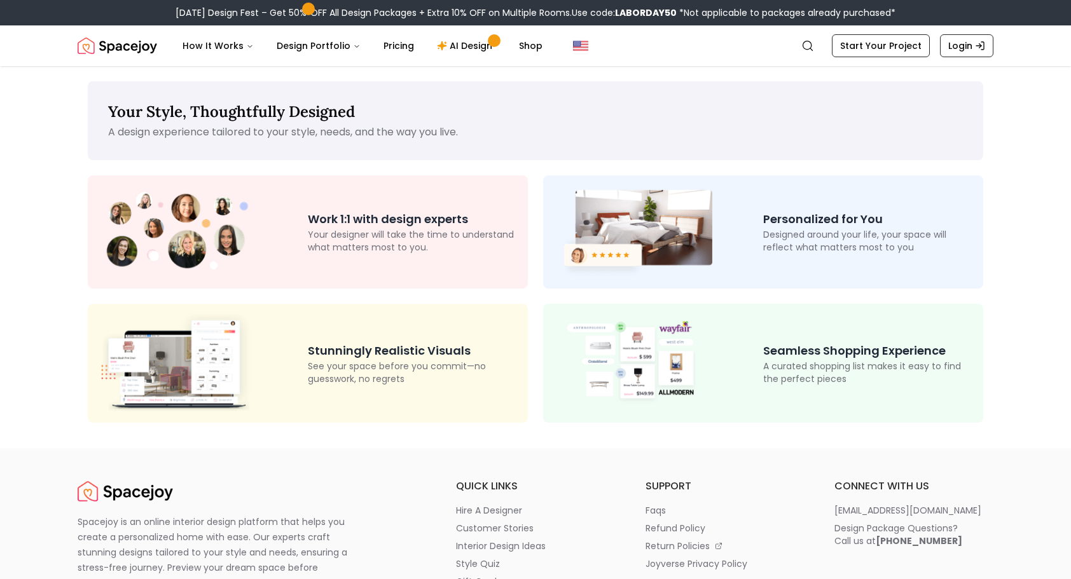 Image resolution: width=1071 pixels, height=579 pixels. What do you see at coordinates (535, 132) in the screenshot?
I see `p: A design experience tailored to your style, needs, and the way you live.` at bounding box center [535, 132].